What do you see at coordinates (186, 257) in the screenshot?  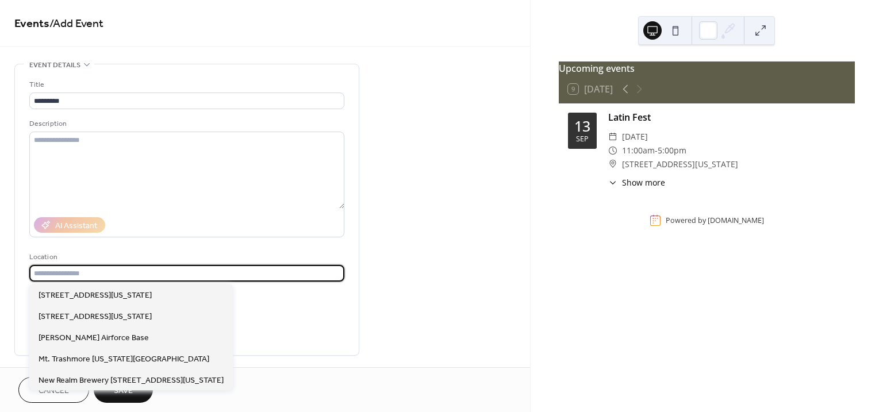 I see `div: Location` at bounding box center [186, 257].